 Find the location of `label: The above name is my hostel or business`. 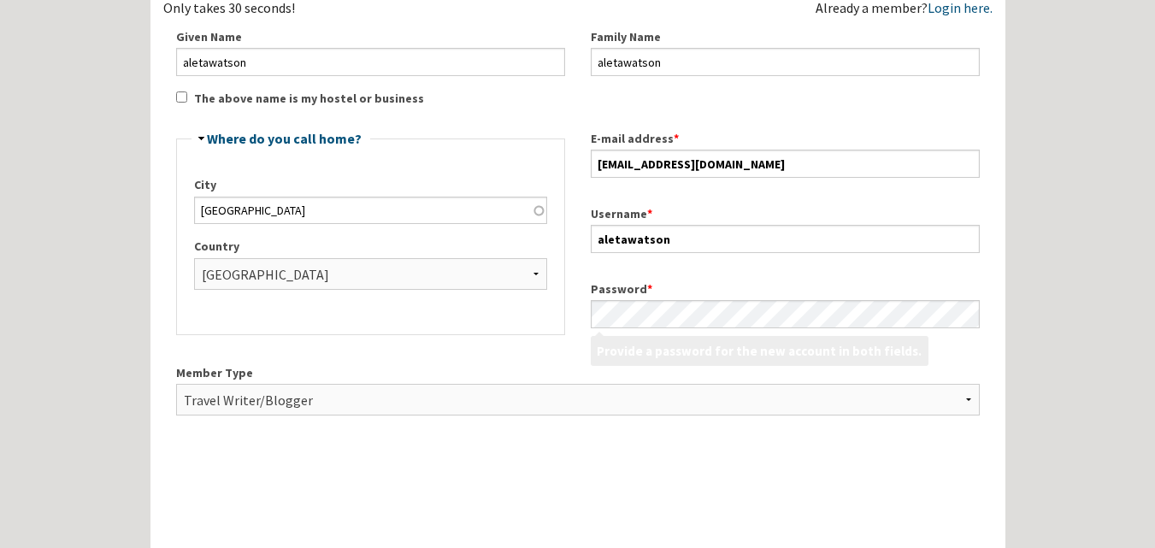

label: The above name is my hostel or business is located at coordinates (309, 98).